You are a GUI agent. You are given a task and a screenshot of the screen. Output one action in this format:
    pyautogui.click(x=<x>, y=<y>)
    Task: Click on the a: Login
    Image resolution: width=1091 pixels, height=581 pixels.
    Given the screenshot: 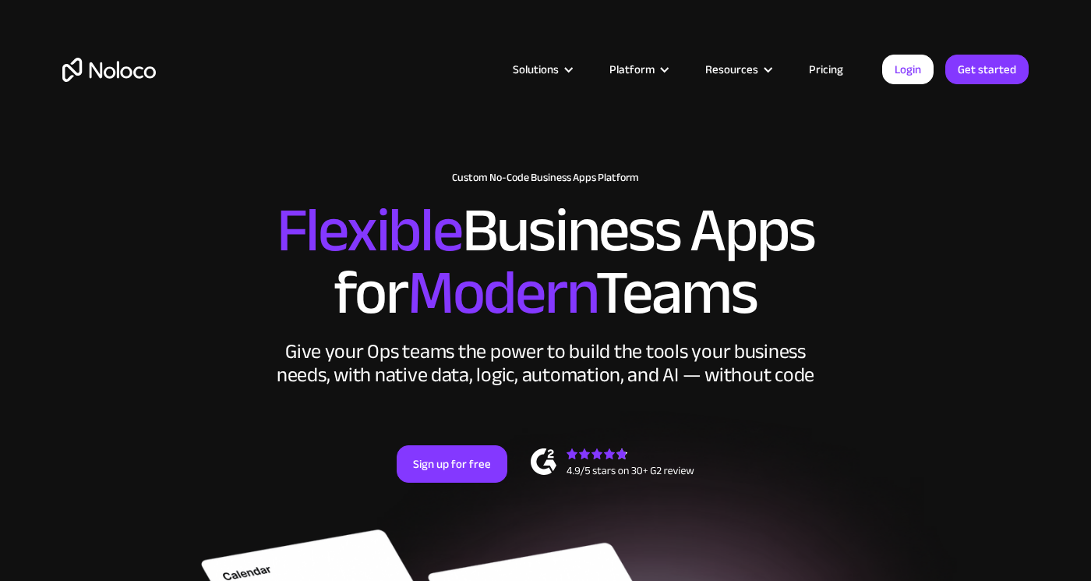 What is the action you would take?
    pyautogui.click(x=908, y=69)
    